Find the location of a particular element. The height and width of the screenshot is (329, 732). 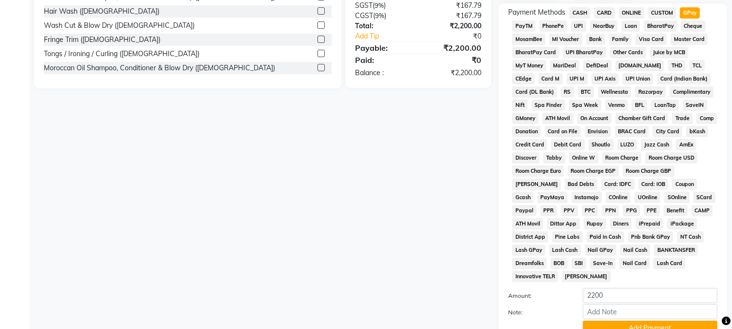

span: Rupay is located at coordinates (595, 223).